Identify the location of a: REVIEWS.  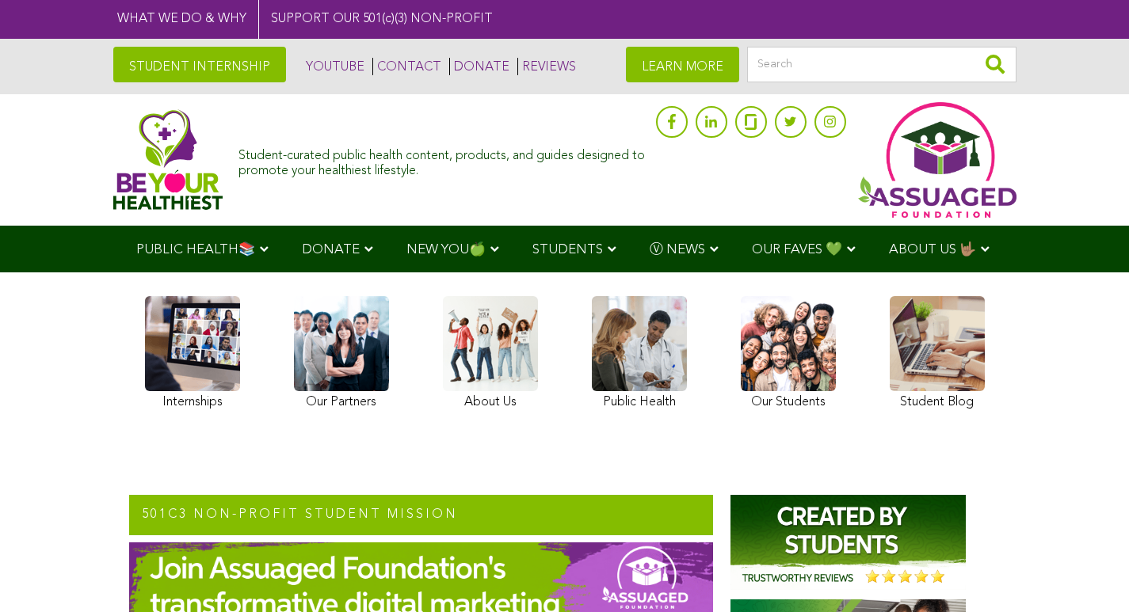
(547, 67).